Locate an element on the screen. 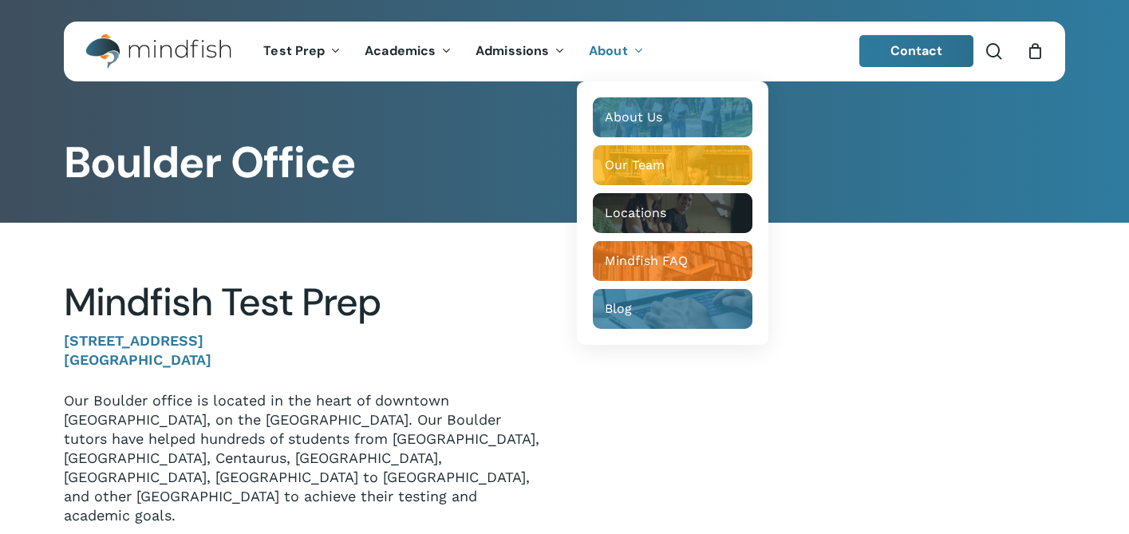  span: Contact is located at coordinates (917, 50).